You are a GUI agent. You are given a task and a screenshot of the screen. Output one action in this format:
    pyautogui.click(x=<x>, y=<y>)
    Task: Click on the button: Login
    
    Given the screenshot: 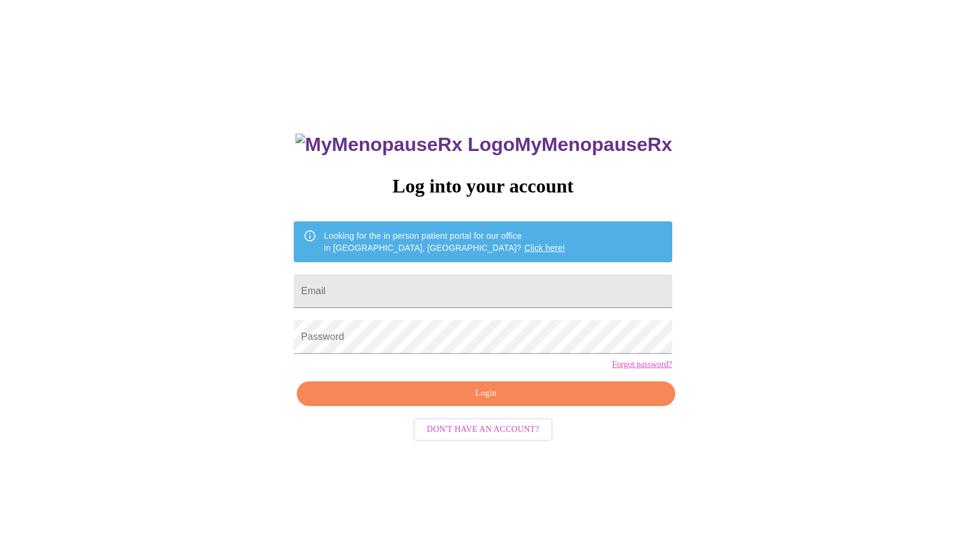 What is the action you would take?
    pyautogui.click(x=486, y=393)
    